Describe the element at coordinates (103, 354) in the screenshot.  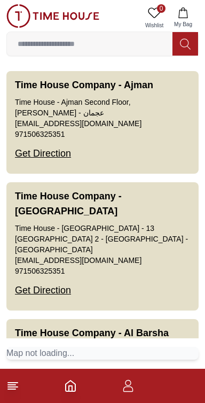
I see `div: Map not loading...` at that location.